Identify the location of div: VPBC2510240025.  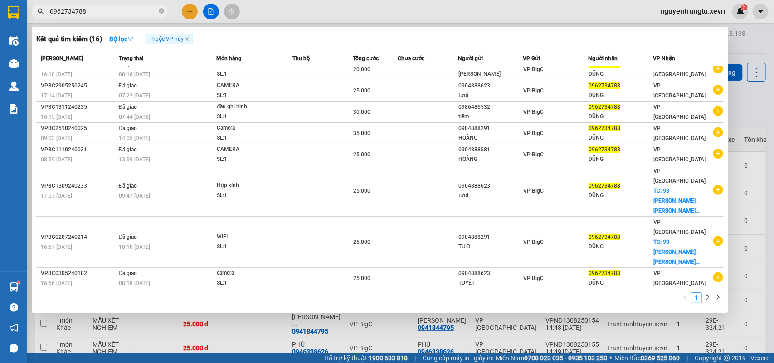
(78, 128).